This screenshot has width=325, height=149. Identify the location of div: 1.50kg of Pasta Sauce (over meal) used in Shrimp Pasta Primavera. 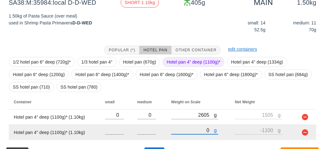
(84, 24).